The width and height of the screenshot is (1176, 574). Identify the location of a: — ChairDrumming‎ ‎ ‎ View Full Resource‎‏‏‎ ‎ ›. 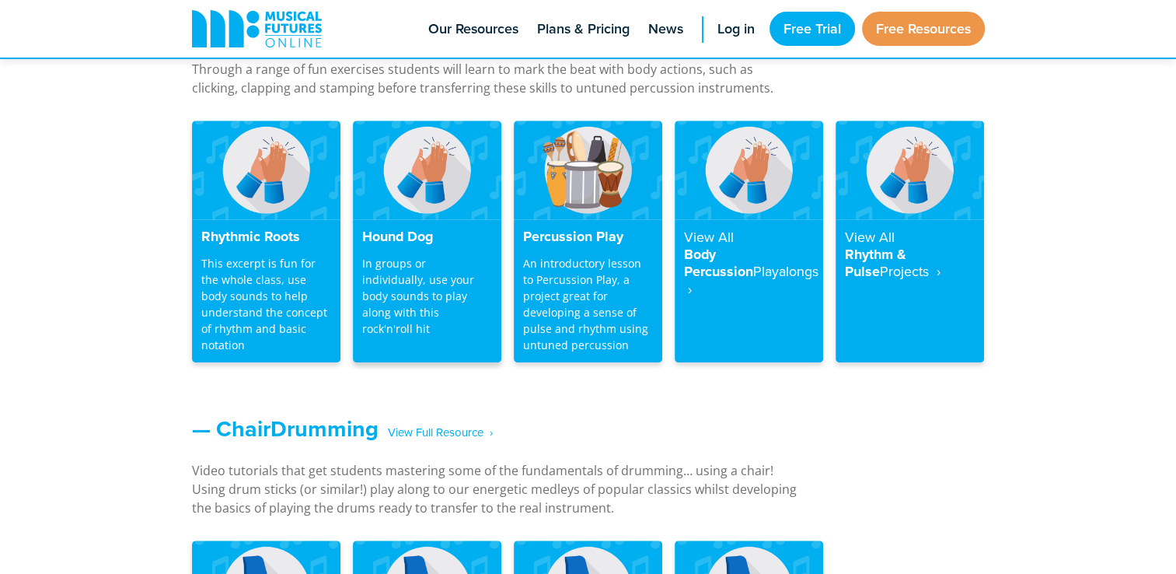
(342, 428).